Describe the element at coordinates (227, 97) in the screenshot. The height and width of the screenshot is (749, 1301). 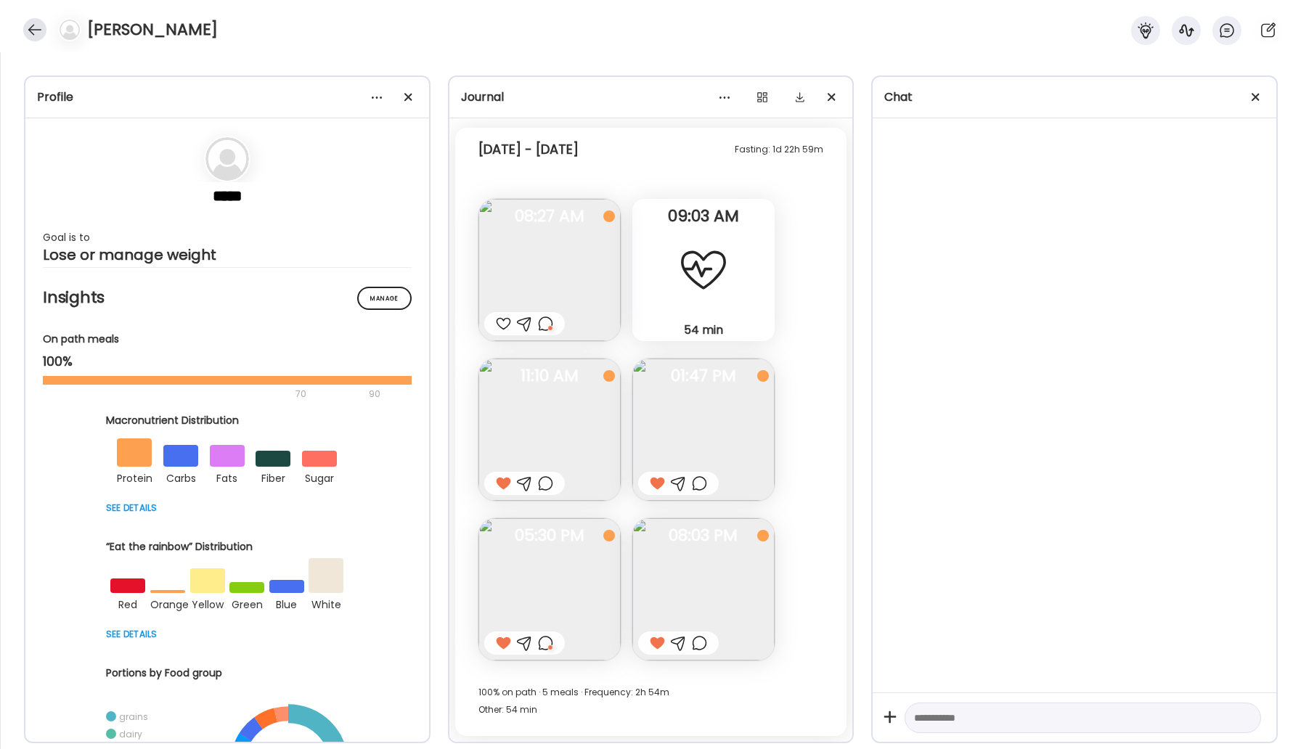
I see `div: Profile` at that location.